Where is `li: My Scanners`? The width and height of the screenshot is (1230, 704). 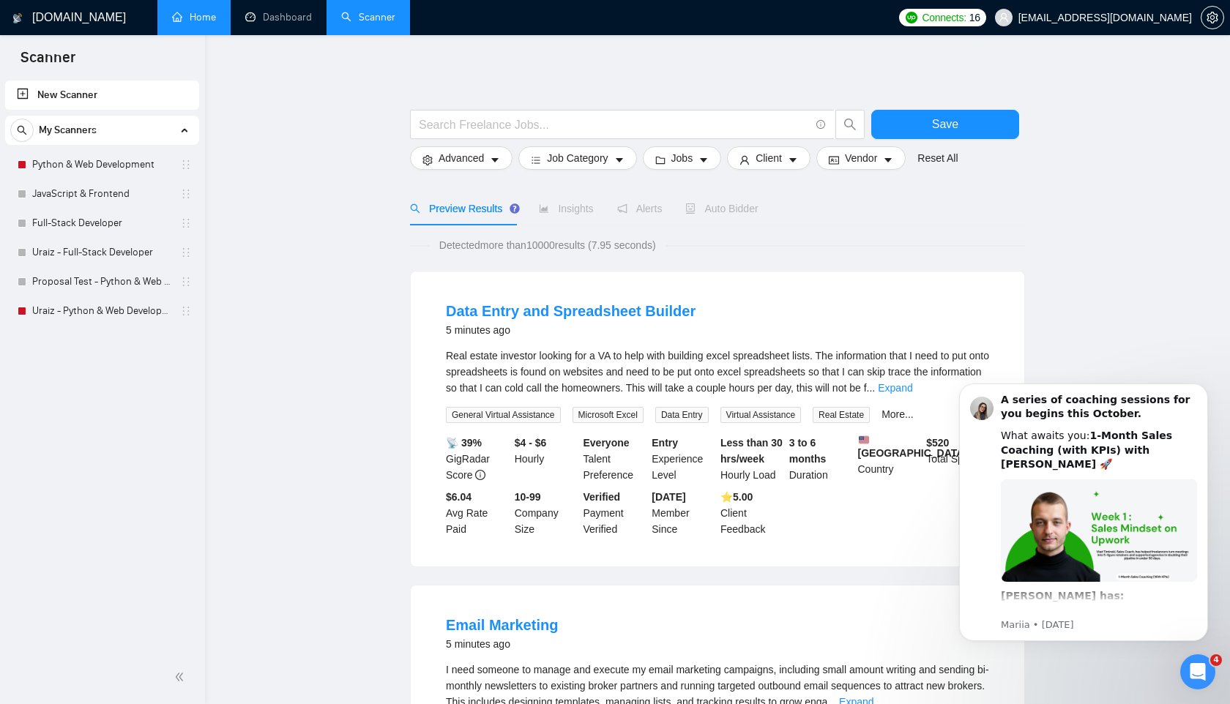 li: My Scanners is located at coordinates (102, 220).